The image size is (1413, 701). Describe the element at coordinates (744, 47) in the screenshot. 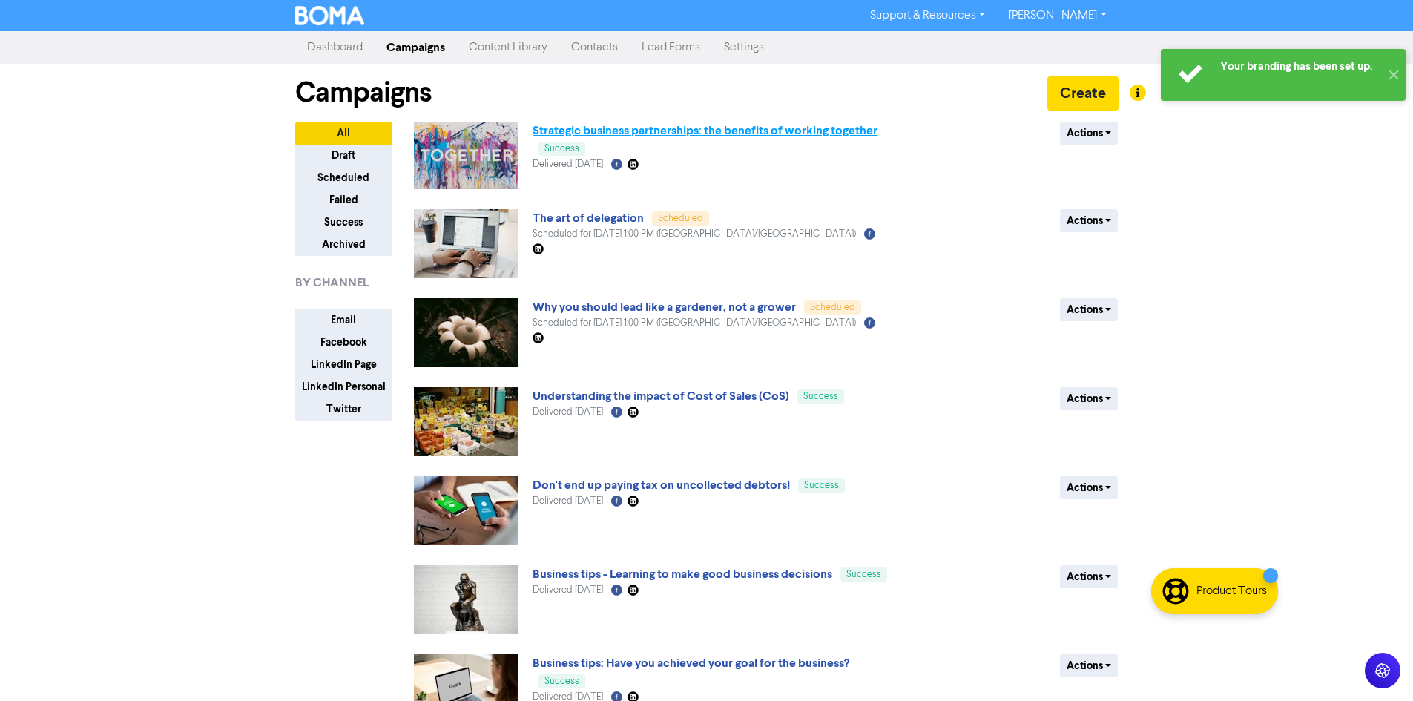

I see `a: Settings` at that location.